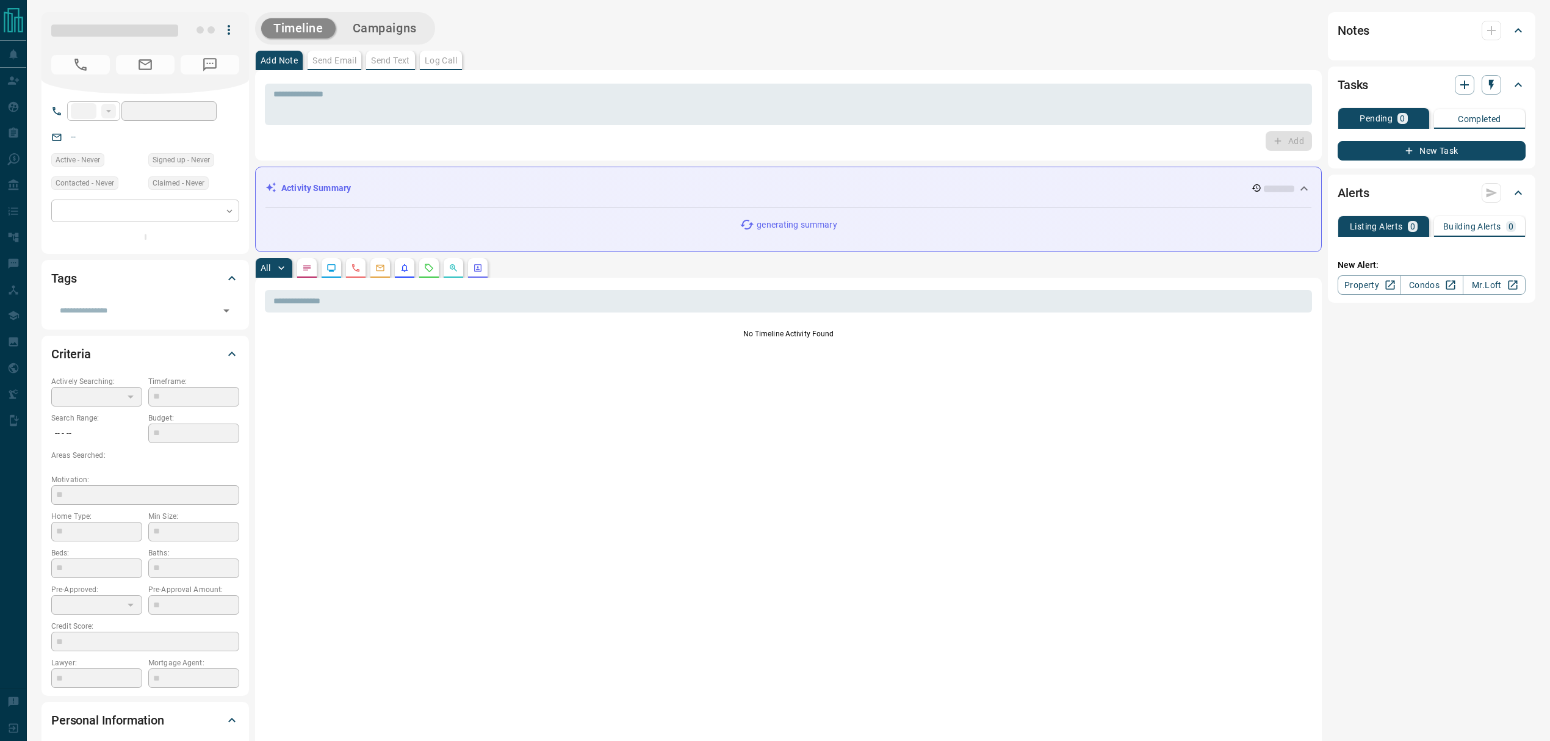  I want to click on button: Open, so click(226, 311).